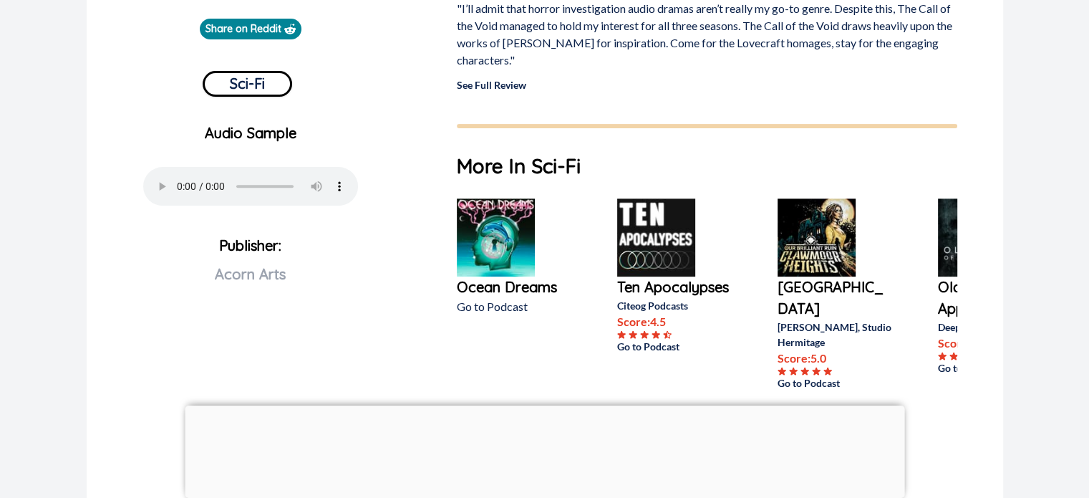 Image resolution: width=1089 pixels, height=498 pixels. I want to click on p: Ten Apocalypses, so click(675, 287).